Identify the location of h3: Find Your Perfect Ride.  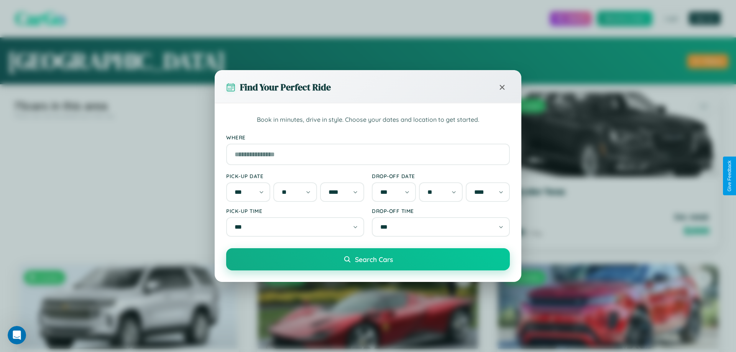
(285, 87).